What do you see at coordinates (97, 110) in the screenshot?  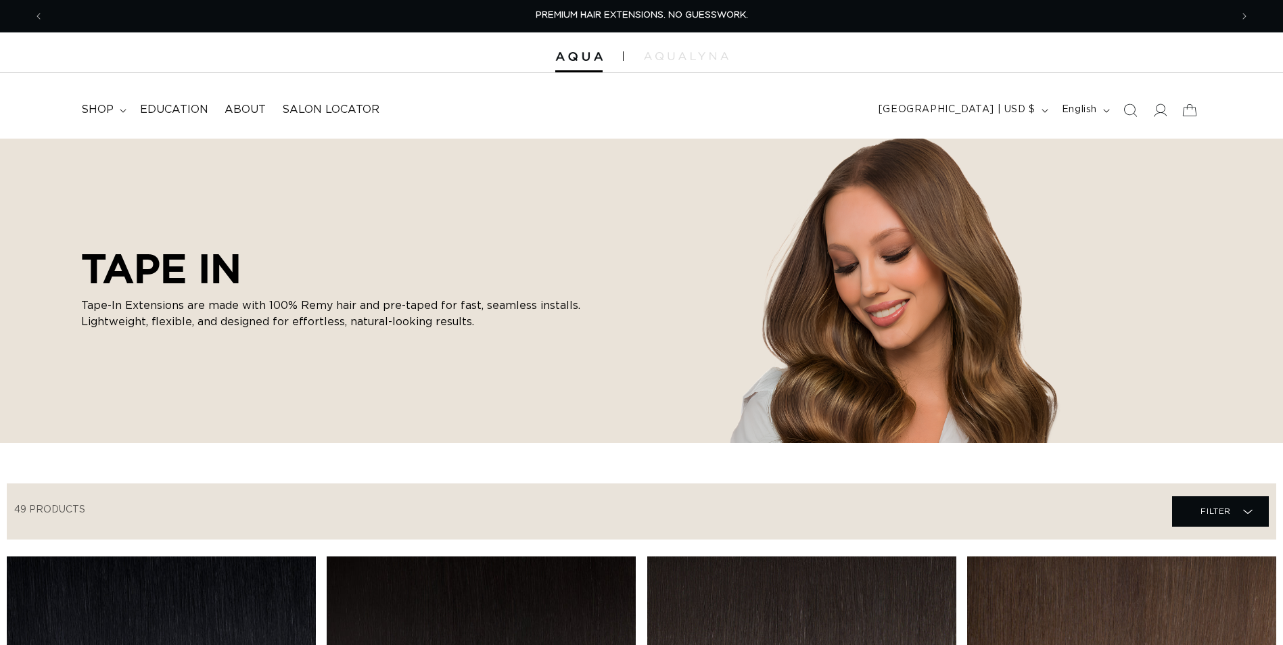 I see `span: shop` at bounding box center [97, 110].